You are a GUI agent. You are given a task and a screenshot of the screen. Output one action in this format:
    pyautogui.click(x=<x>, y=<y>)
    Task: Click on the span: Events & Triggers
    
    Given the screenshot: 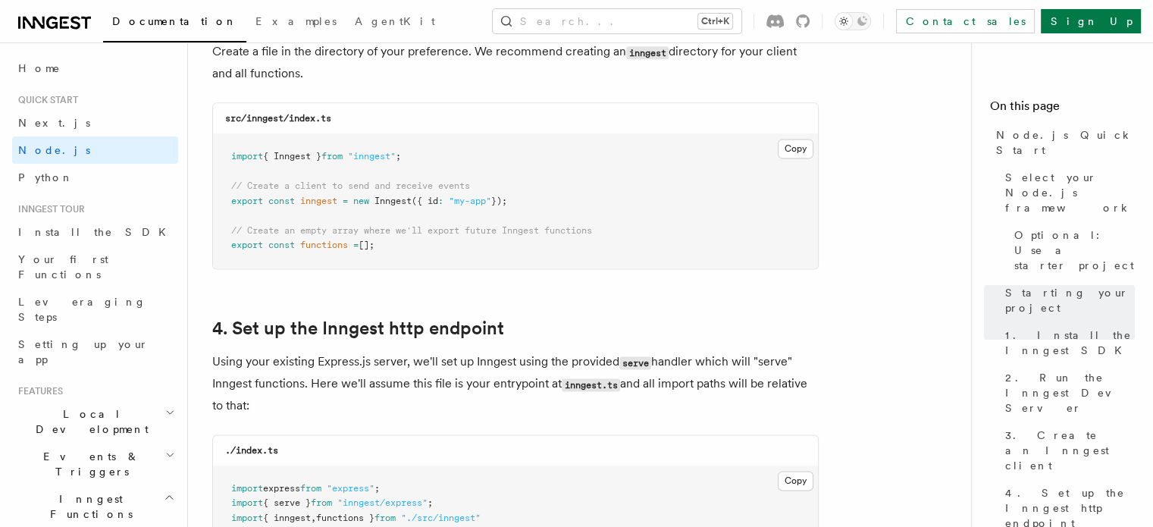 What is the action you would take?
    pyautogui.click(x=89, y=464)
    